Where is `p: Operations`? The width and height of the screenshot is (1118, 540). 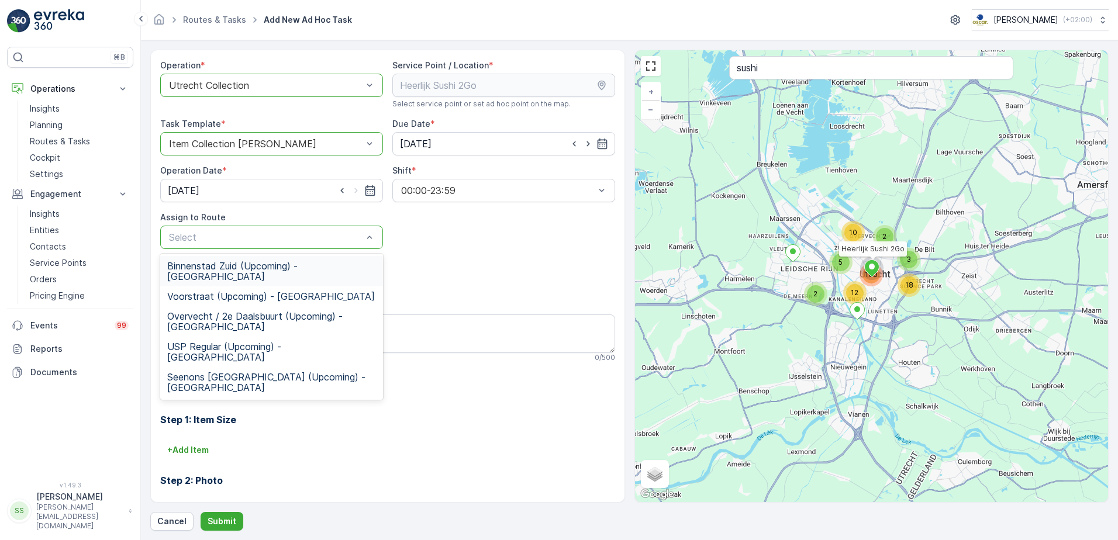 p: Operations is located at coordinates (70, 89).